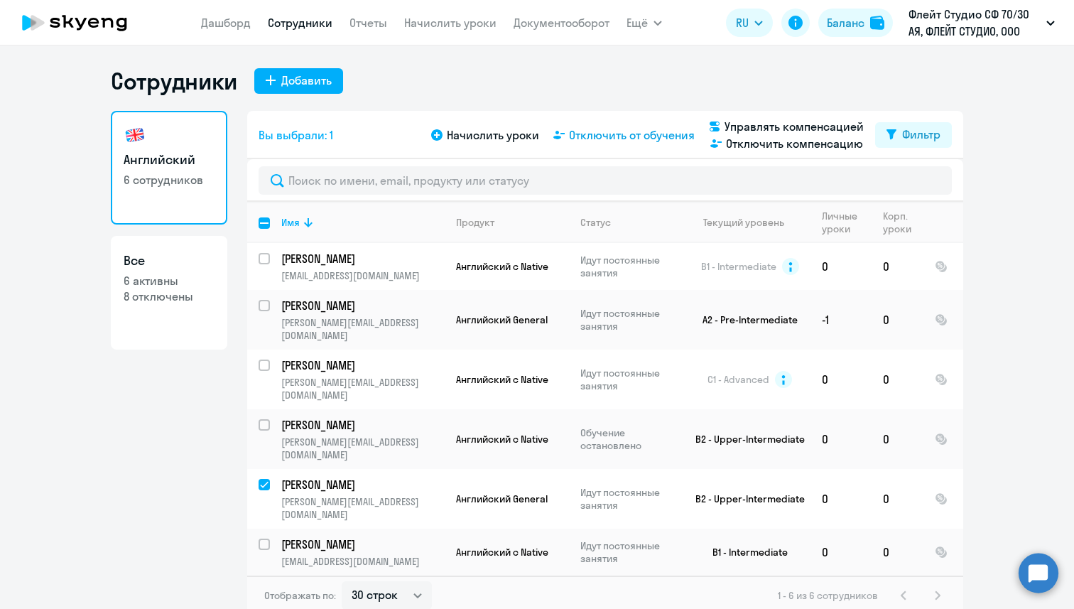 This screenshot has height=609, width=1074. What do you see at coordinates (745, 320) in the screenshot?
I see `td: A2 - Pre-Intermediate` at bounding box center [745, 320].